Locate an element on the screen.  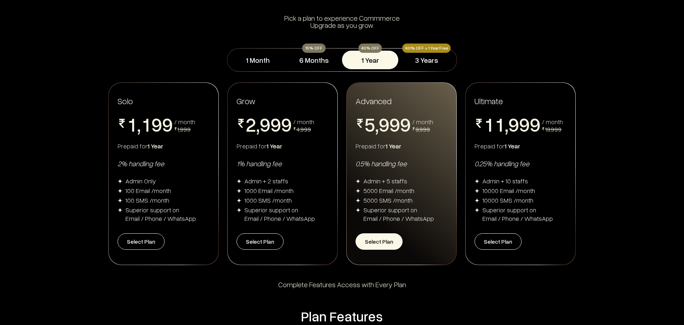
div: 1000 Email /month is located at coordinates (269, 190).